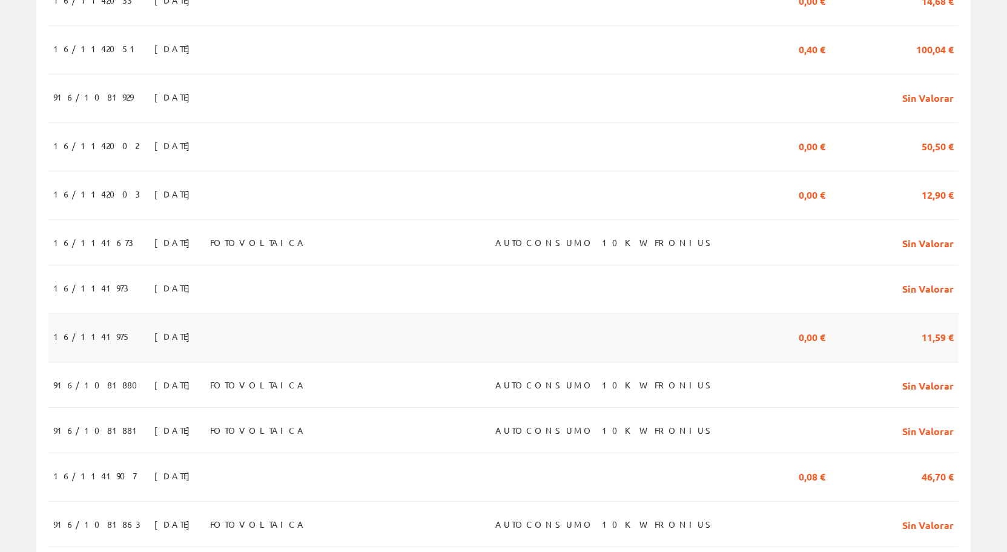 This screenshot has height=552, width=1007. What do you see at coordinates (97, 430) in the screenshot?
I see `span: 916/1081881` at bounding box center [97, 430].